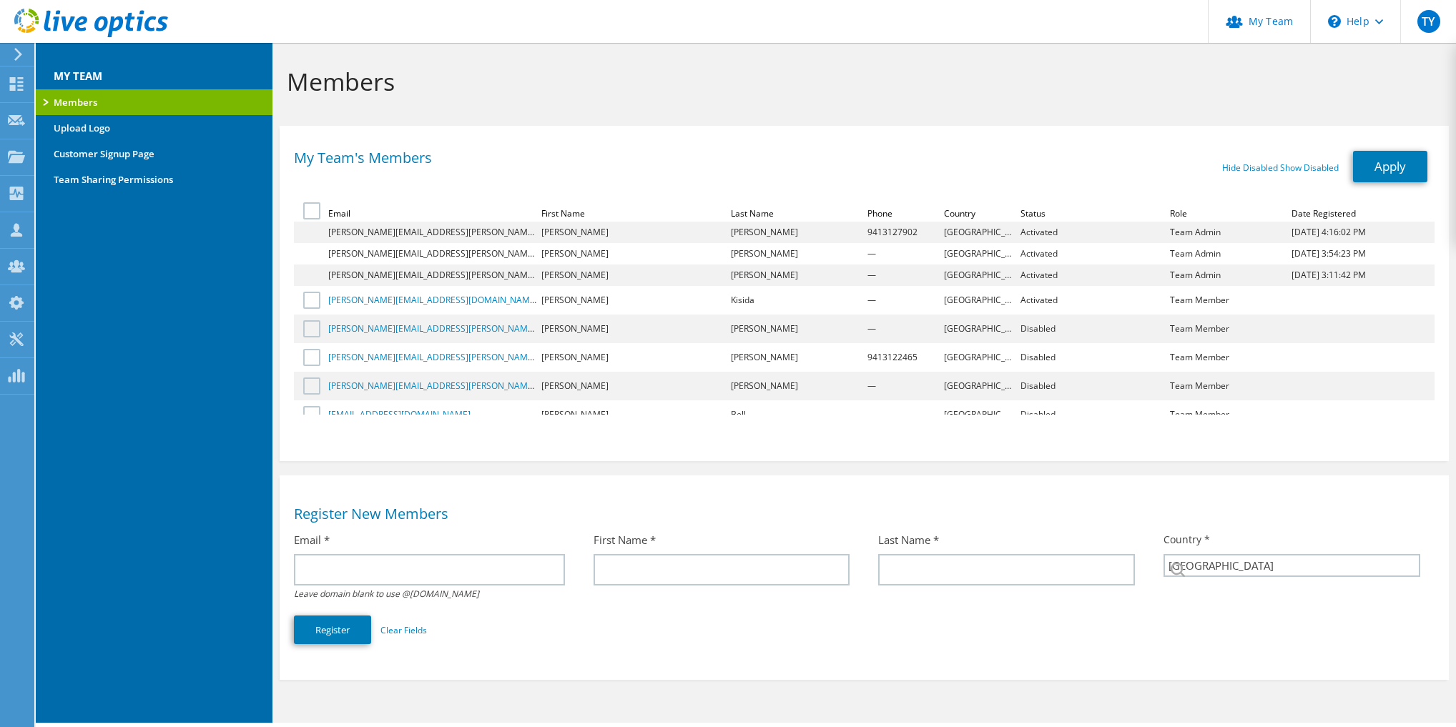 Image resolution: width=1456 pixels, height=727 pixels. Describe the element at coordinates (403, 630) in the screenshot. I see `a: Clear Fields` at that location.